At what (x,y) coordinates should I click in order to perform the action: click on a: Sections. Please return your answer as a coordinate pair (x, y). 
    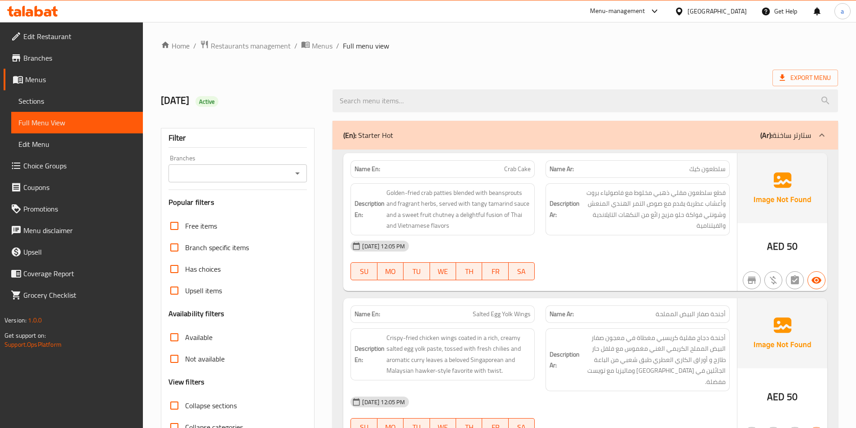
    Looking at the image, I should click on (77, 101).